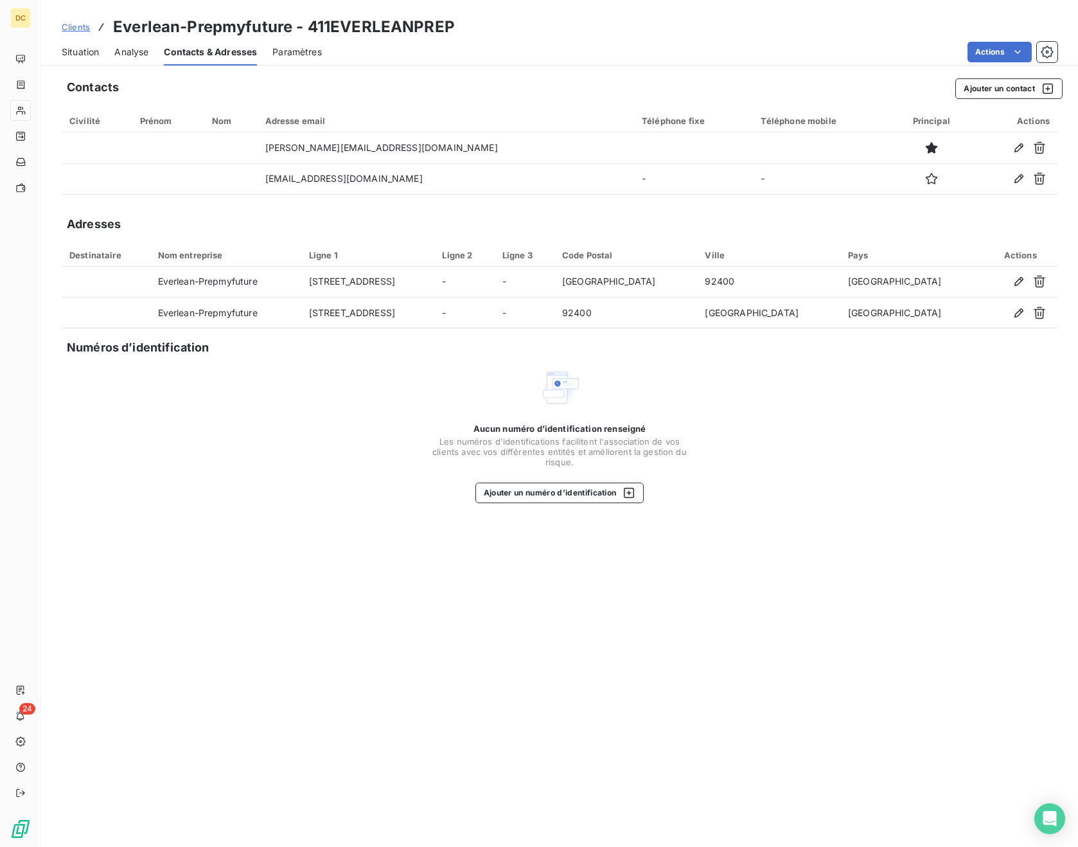 The height and width of the screenshot is (847, 1078). I want to click on div: Adresse email, so click(446, 121).